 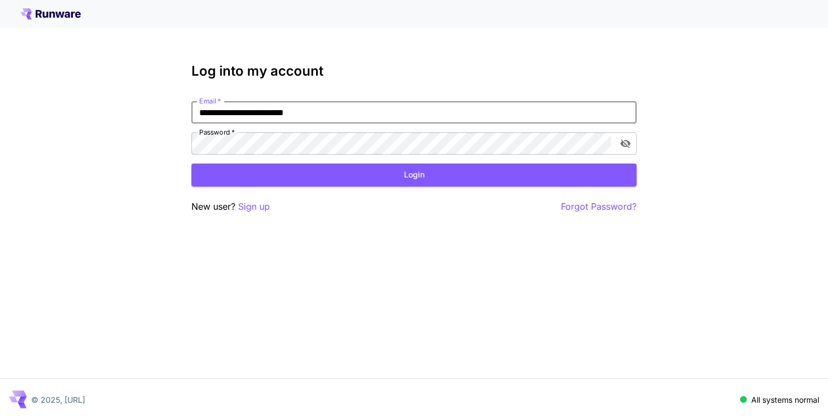 What do you see at coordinates (414, 71) in the screenshot?
I see `h3: Log into my account` at bounding box center [414, 71].